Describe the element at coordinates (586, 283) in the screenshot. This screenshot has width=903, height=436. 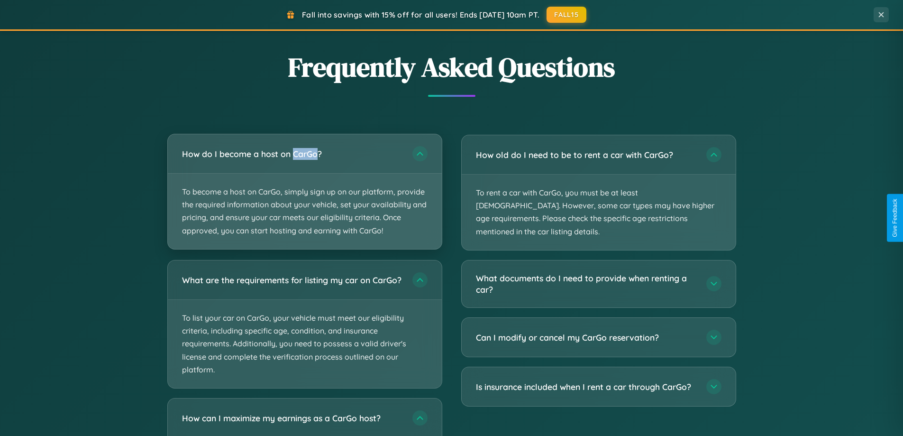
I see `h3: What documents do I need to provide when renting a car?` at that location.